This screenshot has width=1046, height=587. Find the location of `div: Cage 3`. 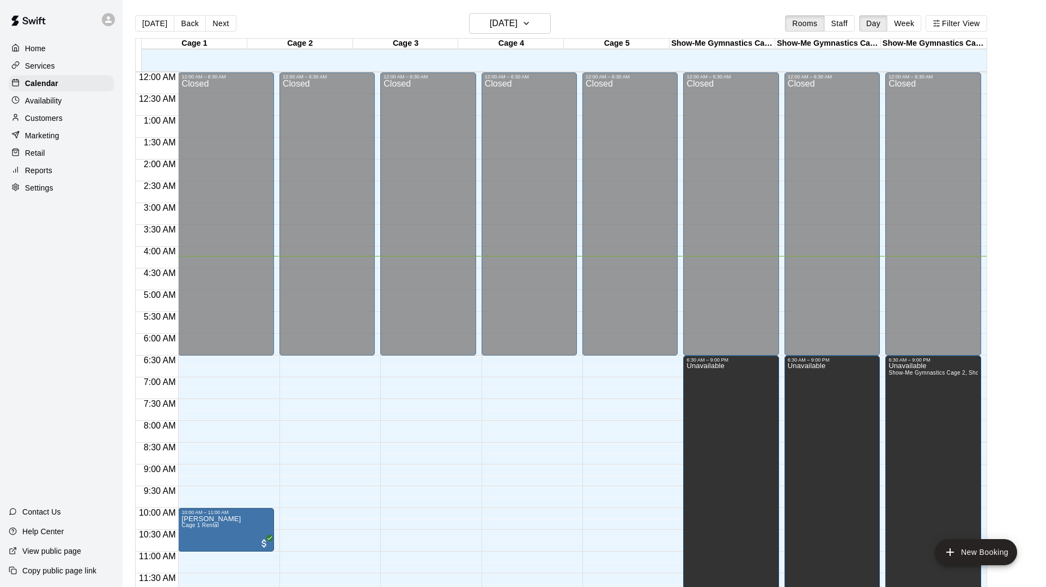

div: Cage 3 is located at coordinates (406, 44).